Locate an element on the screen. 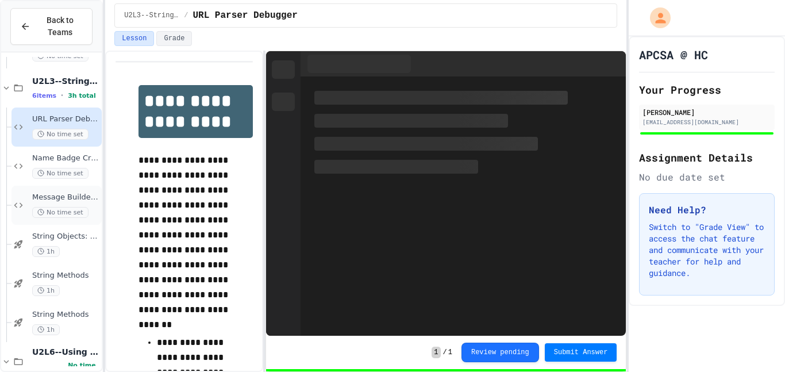 The width and height of the screenshot is (785, 372). span: 3h total is located at coordinates (82, 95).